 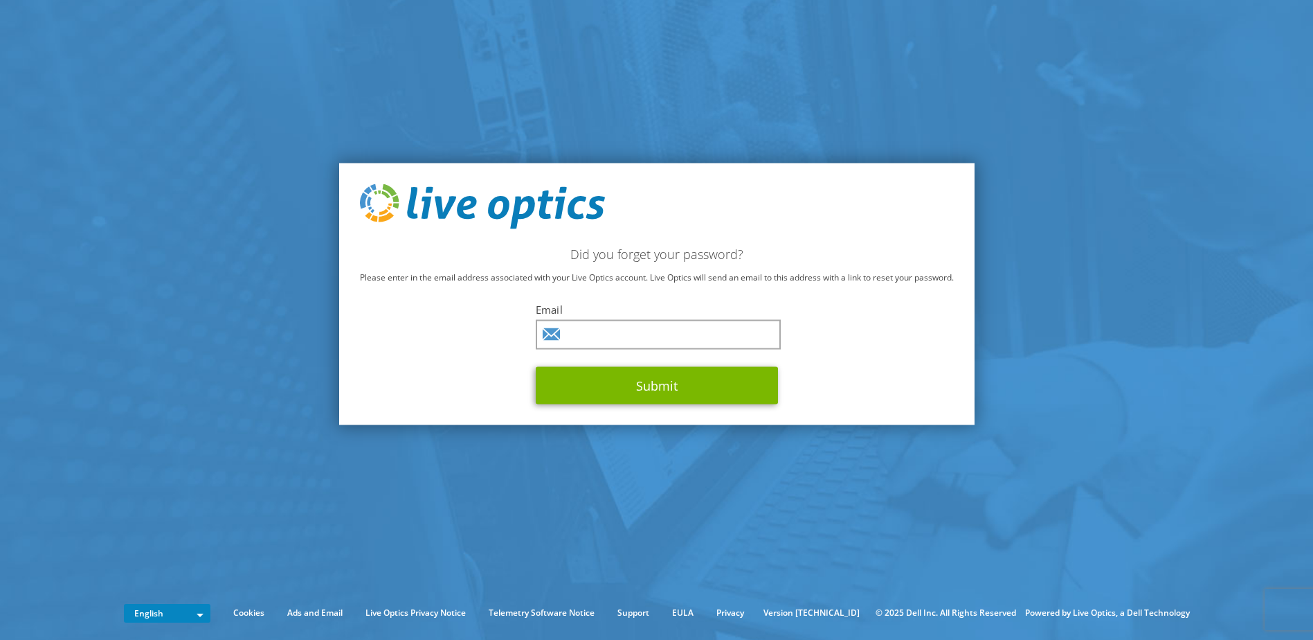 I want to click on a: Ads and Email, so click(x=315, y=613).